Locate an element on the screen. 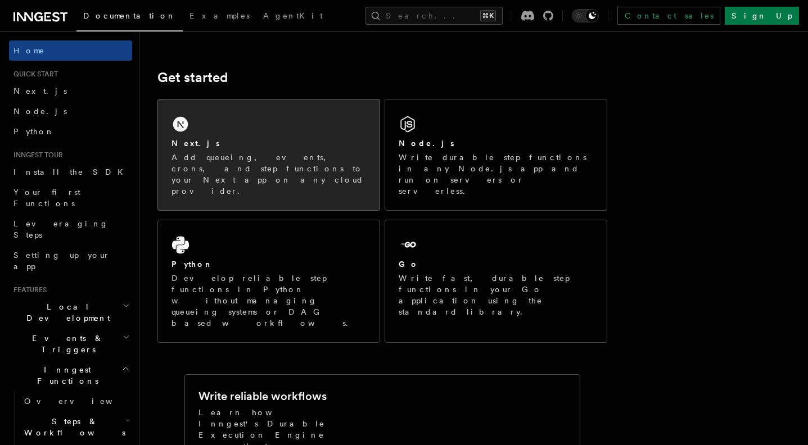  a: Sign Up is located at coordinates (761, 16).